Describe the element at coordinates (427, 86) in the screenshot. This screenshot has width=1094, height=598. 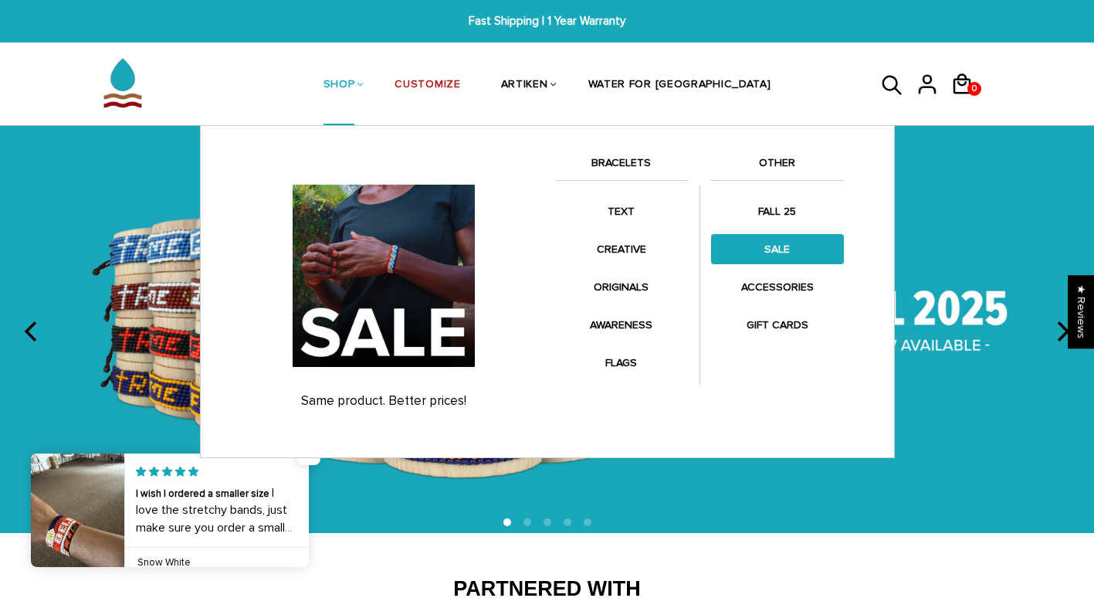
I see `a: CUSTOMIZE` at that location.